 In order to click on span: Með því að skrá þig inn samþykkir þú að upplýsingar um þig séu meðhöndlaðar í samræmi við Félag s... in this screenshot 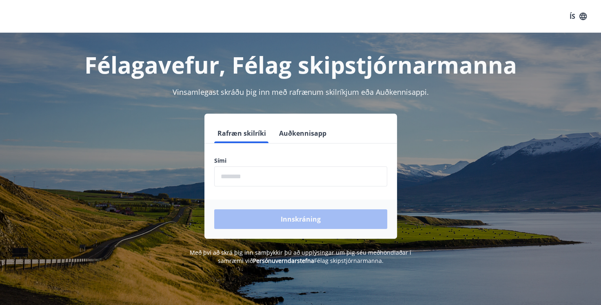, I will do `click(300, 256)`.